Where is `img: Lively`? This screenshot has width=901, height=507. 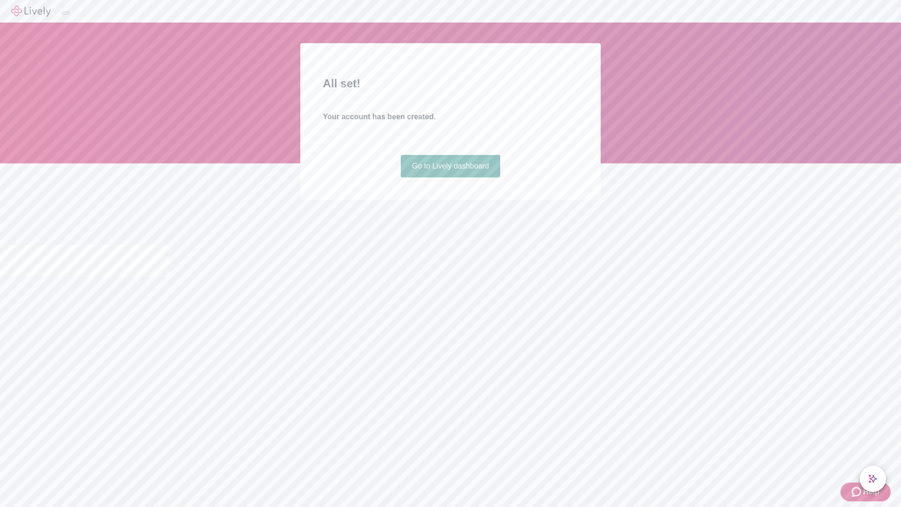
img: Lively is located at coordinates (31, 11).